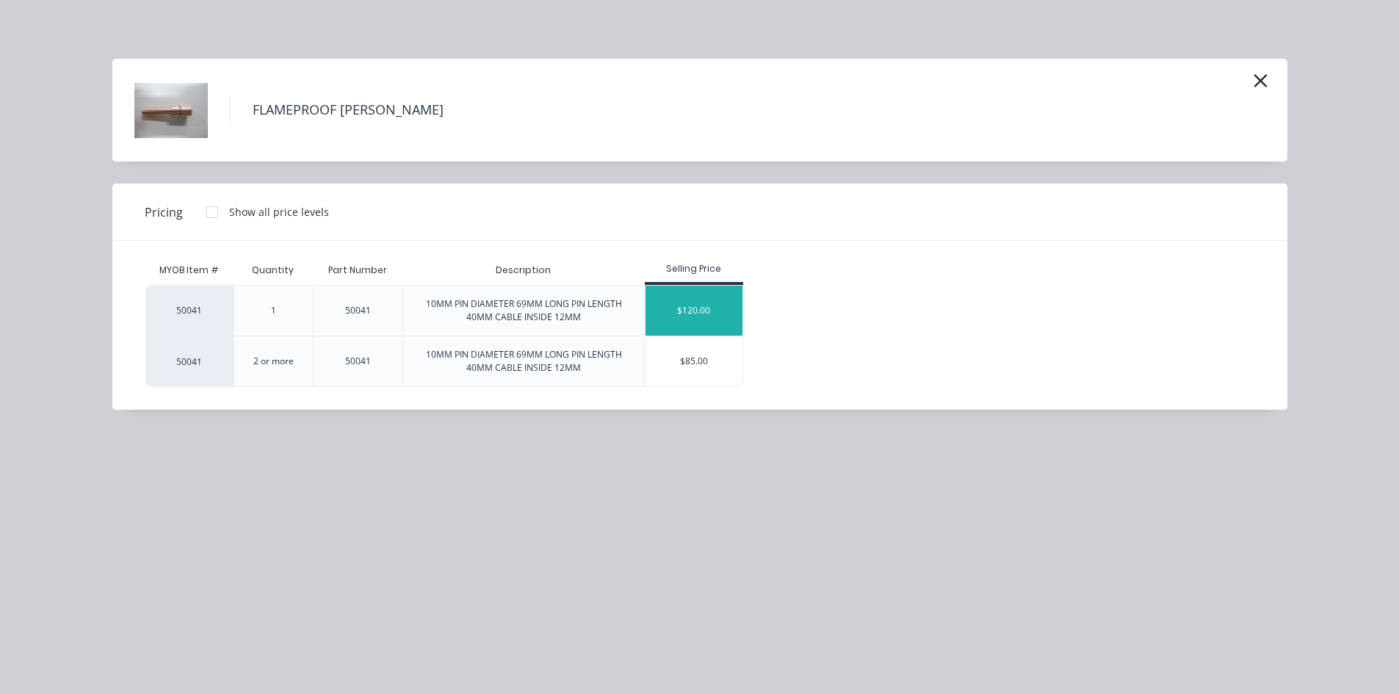 The width and height of the screenshot is (1399, 694). Describe the element at coordinates (273, 361) in the screenshot. I see `div: 2 or more` at that location.